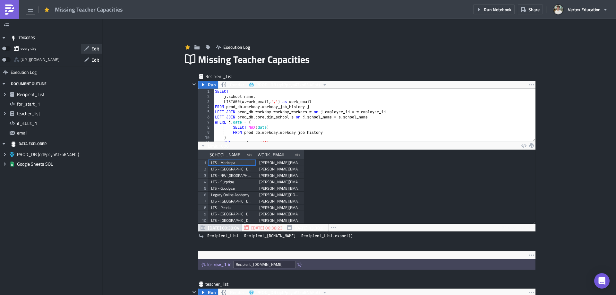 The height and width of the screenshot is (295, 616). I want to click on img: Avatar, so click(558, 10).